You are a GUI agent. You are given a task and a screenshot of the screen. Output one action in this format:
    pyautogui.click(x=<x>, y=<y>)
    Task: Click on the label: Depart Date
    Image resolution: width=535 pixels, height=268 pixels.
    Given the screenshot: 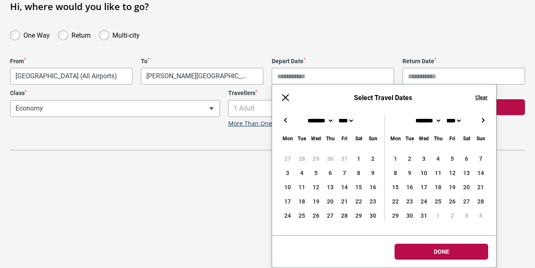 What is the action you would take?
    pyautogui.click(x=333, y=61)
    